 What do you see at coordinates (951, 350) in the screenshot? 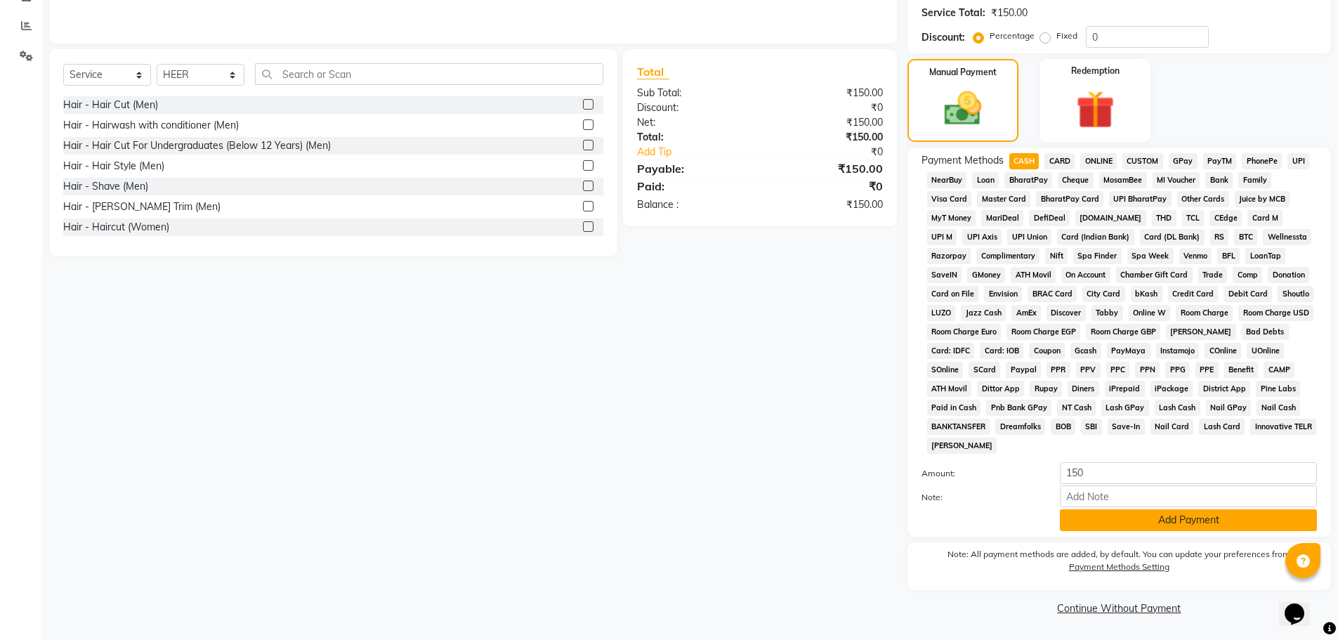
I see `span: Card: IDFC` at bounding box center [951, 350].